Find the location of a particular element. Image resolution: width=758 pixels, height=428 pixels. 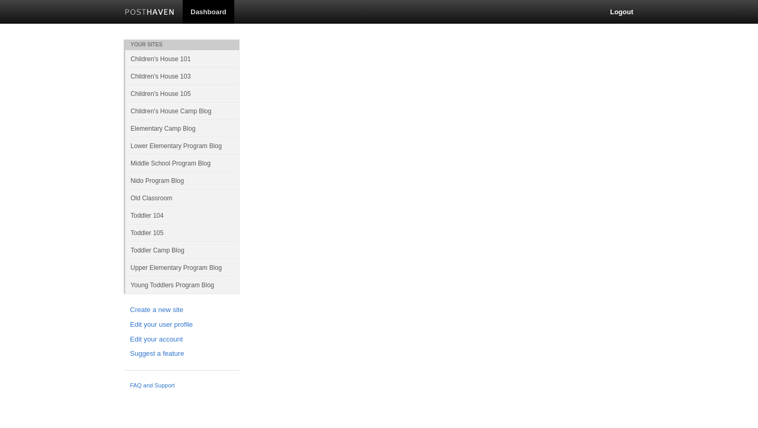

a: Edit your user profile is located at coordinates (182, 324).